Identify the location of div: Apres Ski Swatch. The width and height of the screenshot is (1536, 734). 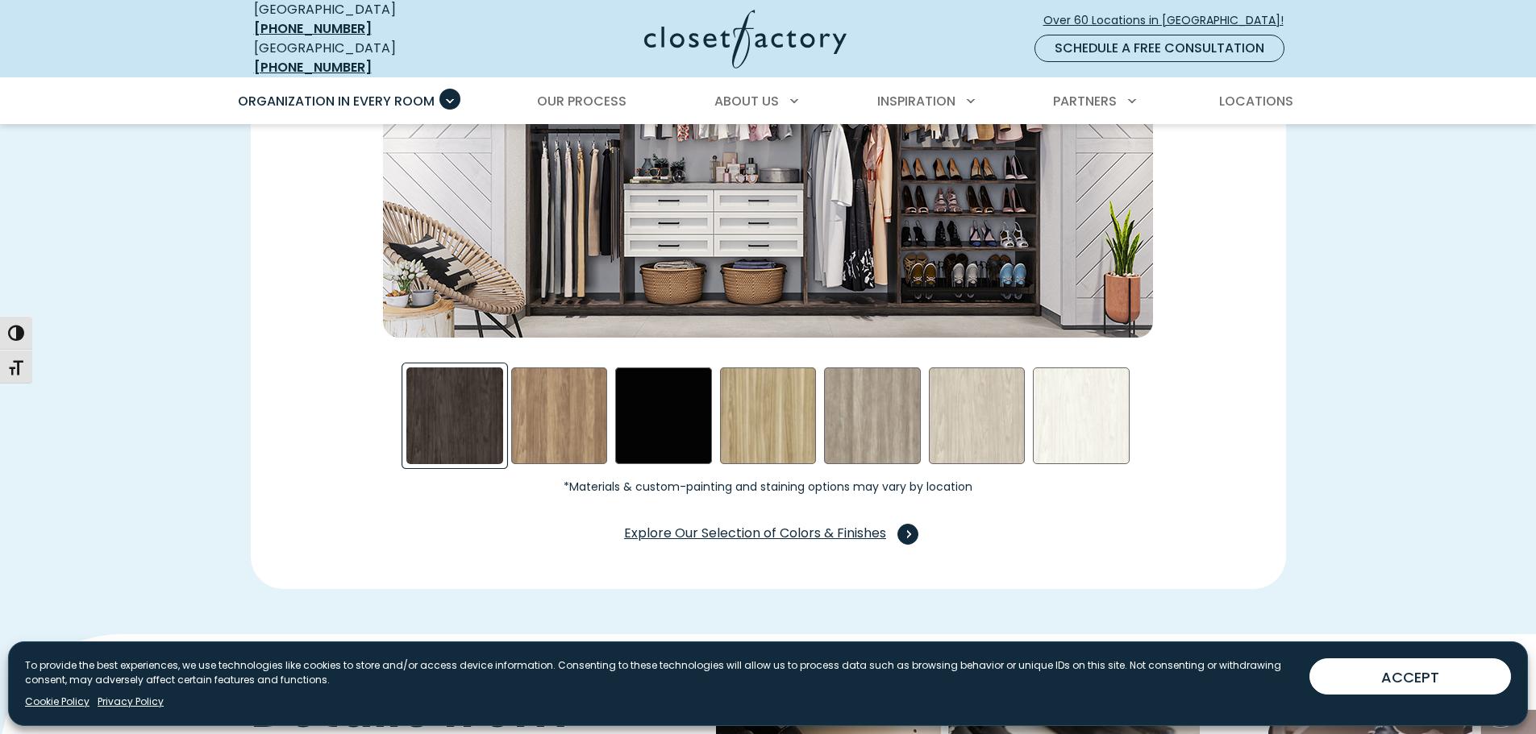
(559, 416).